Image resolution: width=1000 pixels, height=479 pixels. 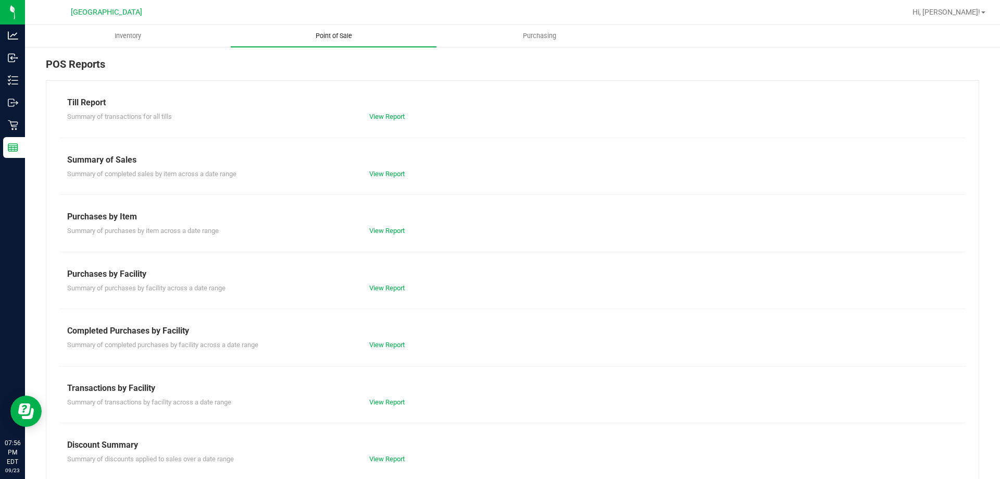 I want to click on span: Inventory, so click(x=128, y=36).